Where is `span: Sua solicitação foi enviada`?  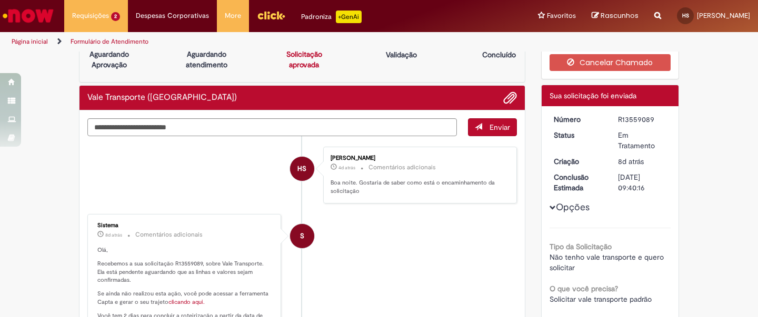 span: Sua solicitação foi enviada is located at coordinates (593, 96).